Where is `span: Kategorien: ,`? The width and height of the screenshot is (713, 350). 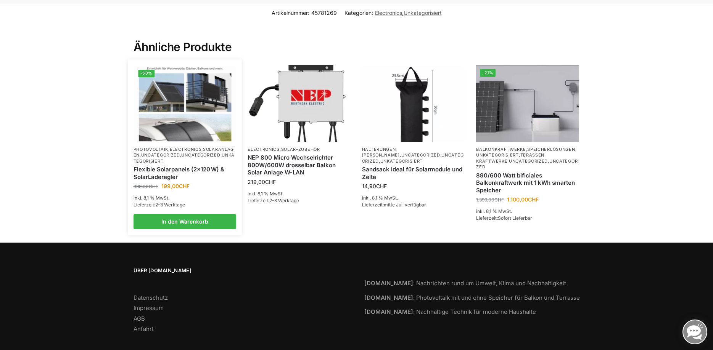 span: Kategorien: , is located at coordinates (393, 13).